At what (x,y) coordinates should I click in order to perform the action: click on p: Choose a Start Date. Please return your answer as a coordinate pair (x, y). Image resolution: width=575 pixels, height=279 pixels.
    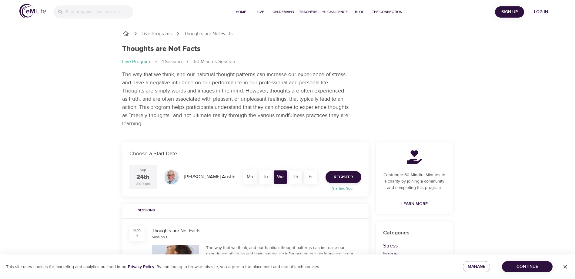
    Looking at the image, I should click on (245, 153).